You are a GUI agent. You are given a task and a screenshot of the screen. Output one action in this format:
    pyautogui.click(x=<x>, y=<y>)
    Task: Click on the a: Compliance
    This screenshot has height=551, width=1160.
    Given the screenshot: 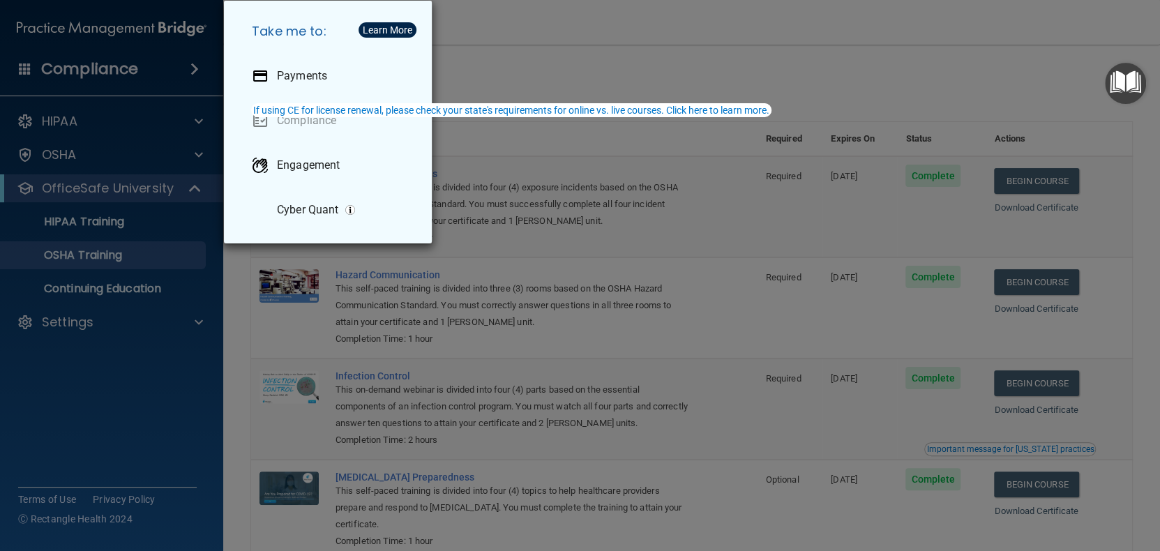 What is the action you would take?
    pyautogui.click(x=331, y=121)
    